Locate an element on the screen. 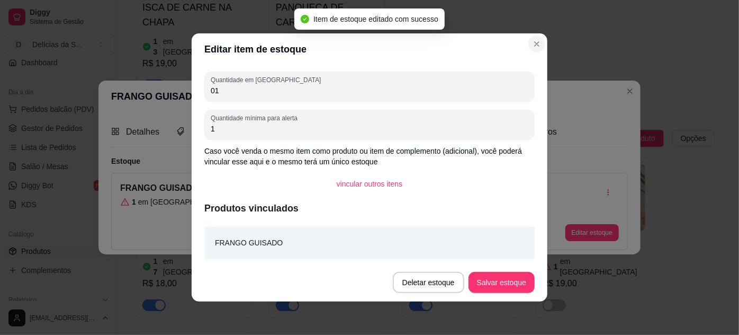 This screenshot has width=739, height=335. input: Quantidade em estoque is located at coordinates (370, 91).